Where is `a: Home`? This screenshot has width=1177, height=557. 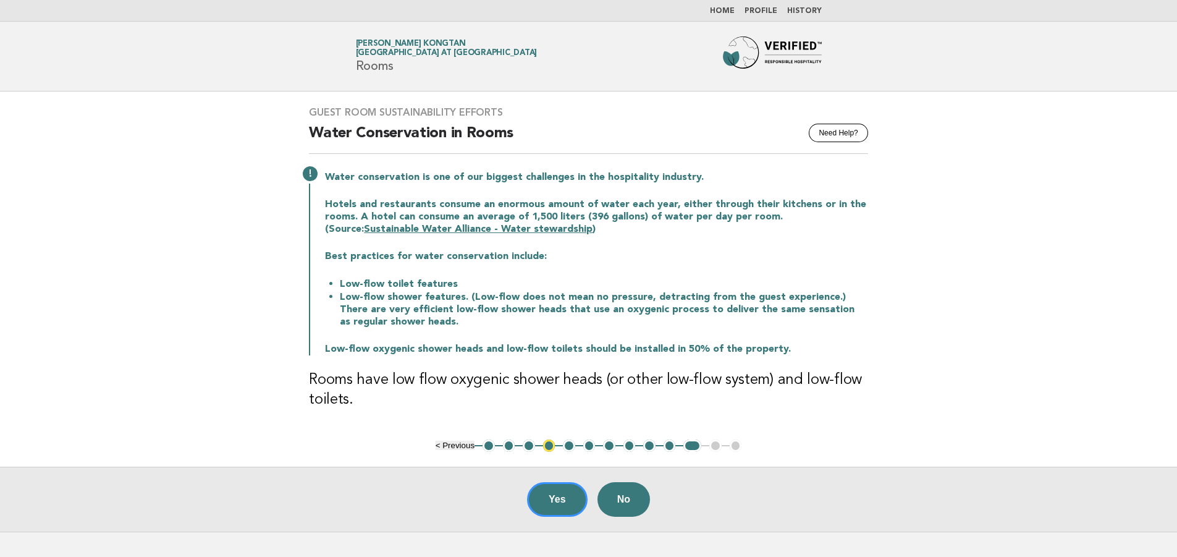 a: Home is located at coordinates (722, 11).